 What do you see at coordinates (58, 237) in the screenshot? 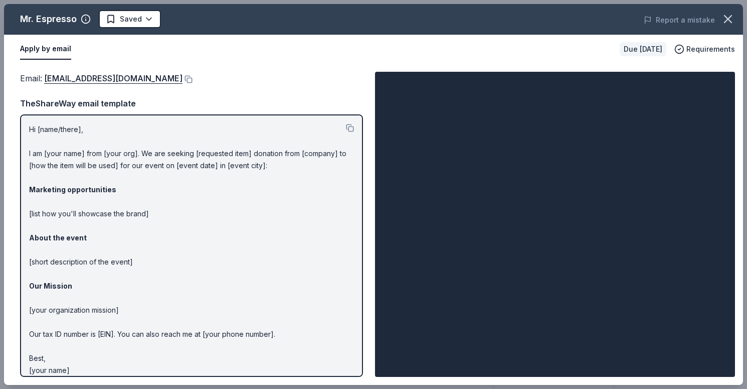
I see `strong: About the event` at bounding box center [58, 237].